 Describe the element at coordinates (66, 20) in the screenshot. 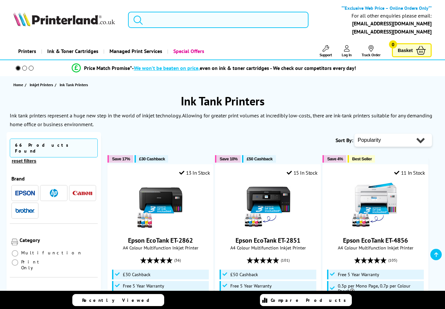

I see `a: Printerland Logo` at that location.